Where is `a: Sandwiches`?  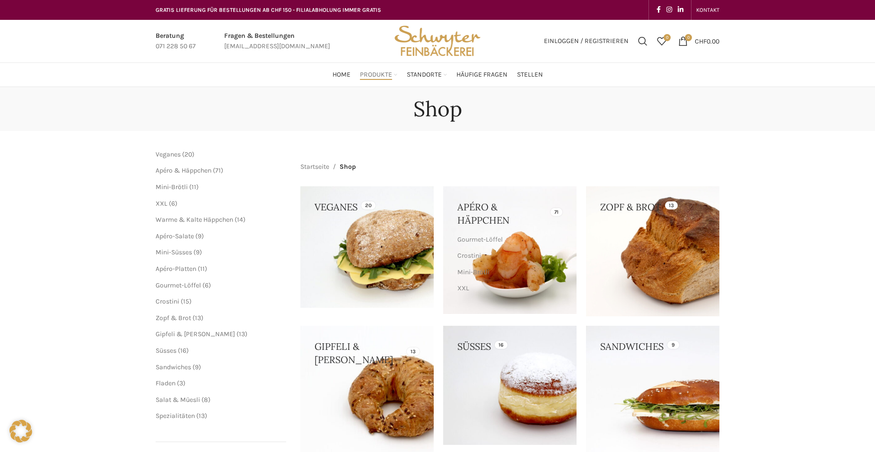 a: Sandwiches is located at coordinates (173, 367).